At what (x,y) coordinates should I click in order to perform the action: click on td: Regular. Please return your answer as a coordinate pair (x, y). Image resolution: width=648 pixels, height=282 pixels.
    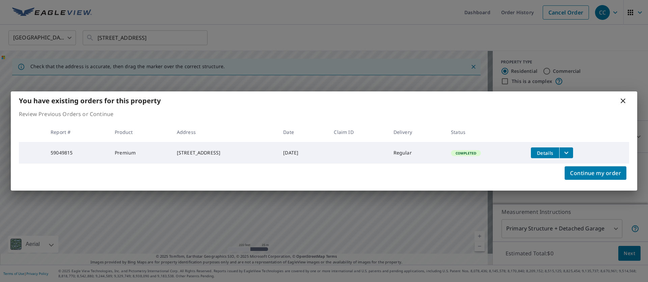
    Looking at the image, I should click on (417, 153).